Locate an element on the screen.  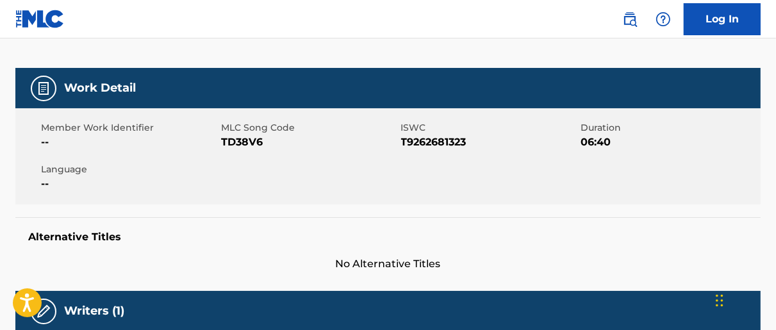
span: TD38V6 is located at coordinates (310, 142).